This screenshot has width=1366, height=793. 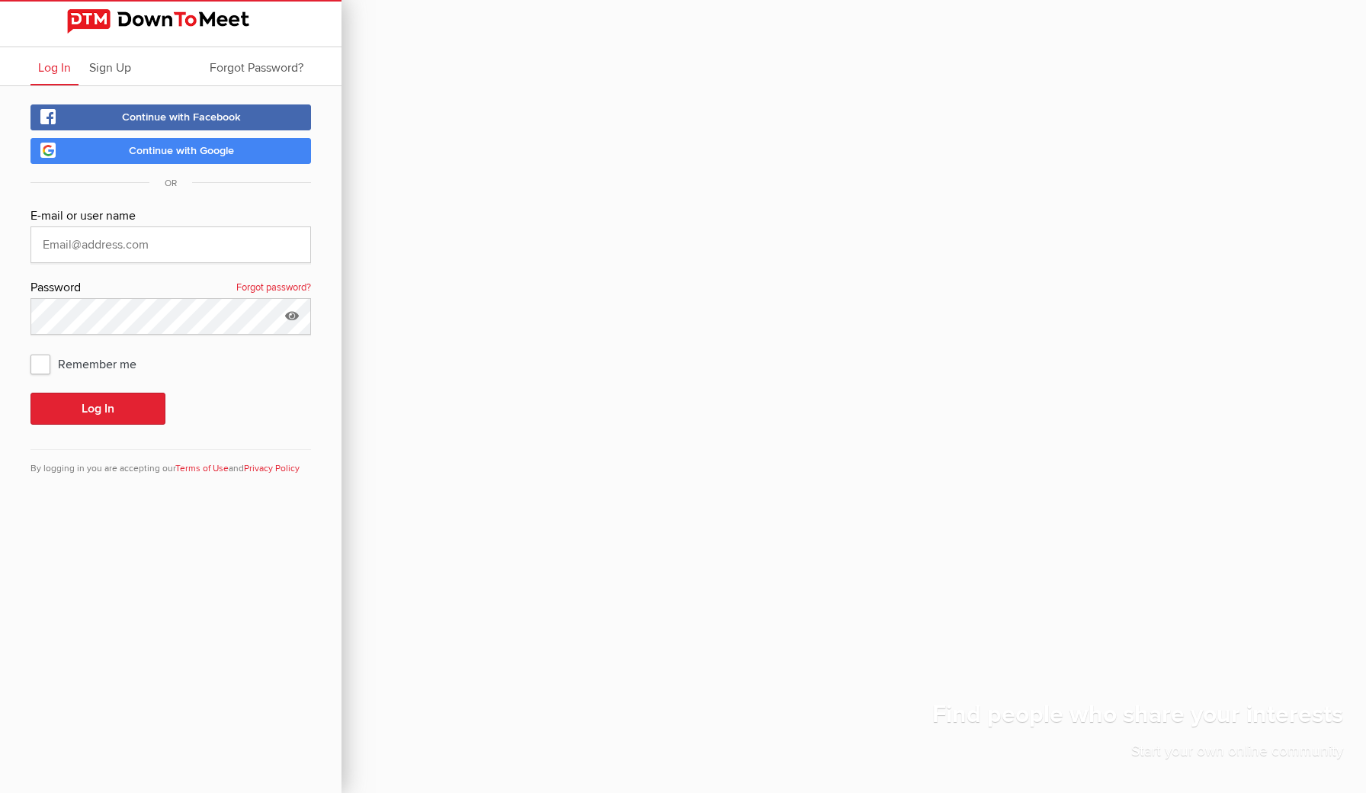 What do you see at coordinates (91, 364) in the screenshot?
I see `span: Remember me` at bounding box center [91, 364].